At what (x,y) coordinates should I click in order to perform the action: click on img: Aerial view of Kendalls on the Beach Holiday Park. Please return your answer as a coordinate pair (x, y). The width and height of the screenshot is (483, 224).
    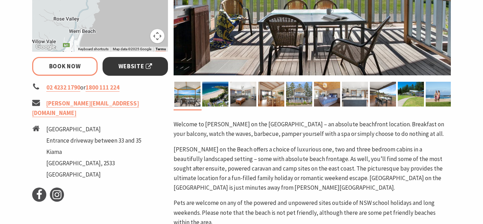
    Looking at the image, I should click on (215, 94).